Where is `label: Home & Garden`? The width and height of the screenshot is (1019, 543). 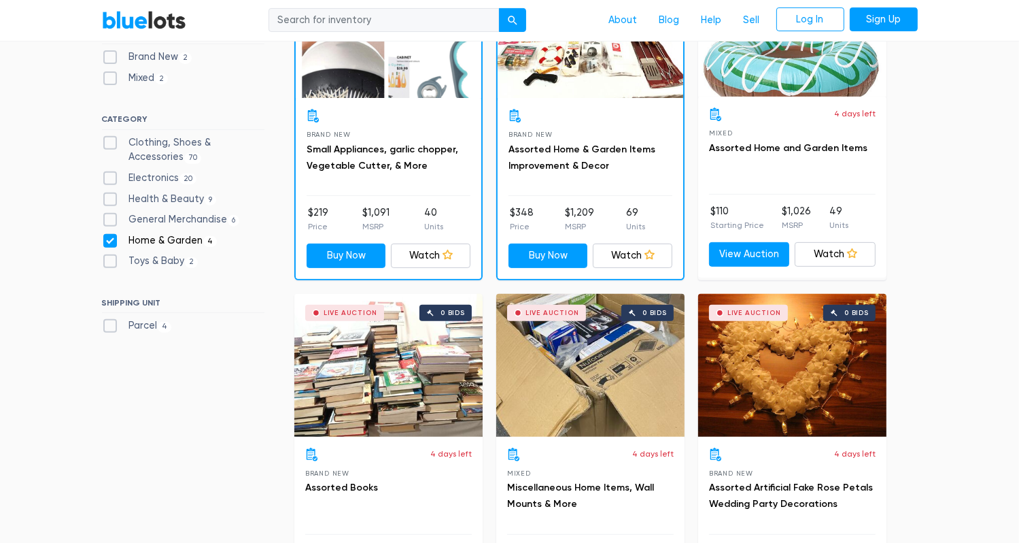 label: Home & Garden is located at coordinates (160, 241).